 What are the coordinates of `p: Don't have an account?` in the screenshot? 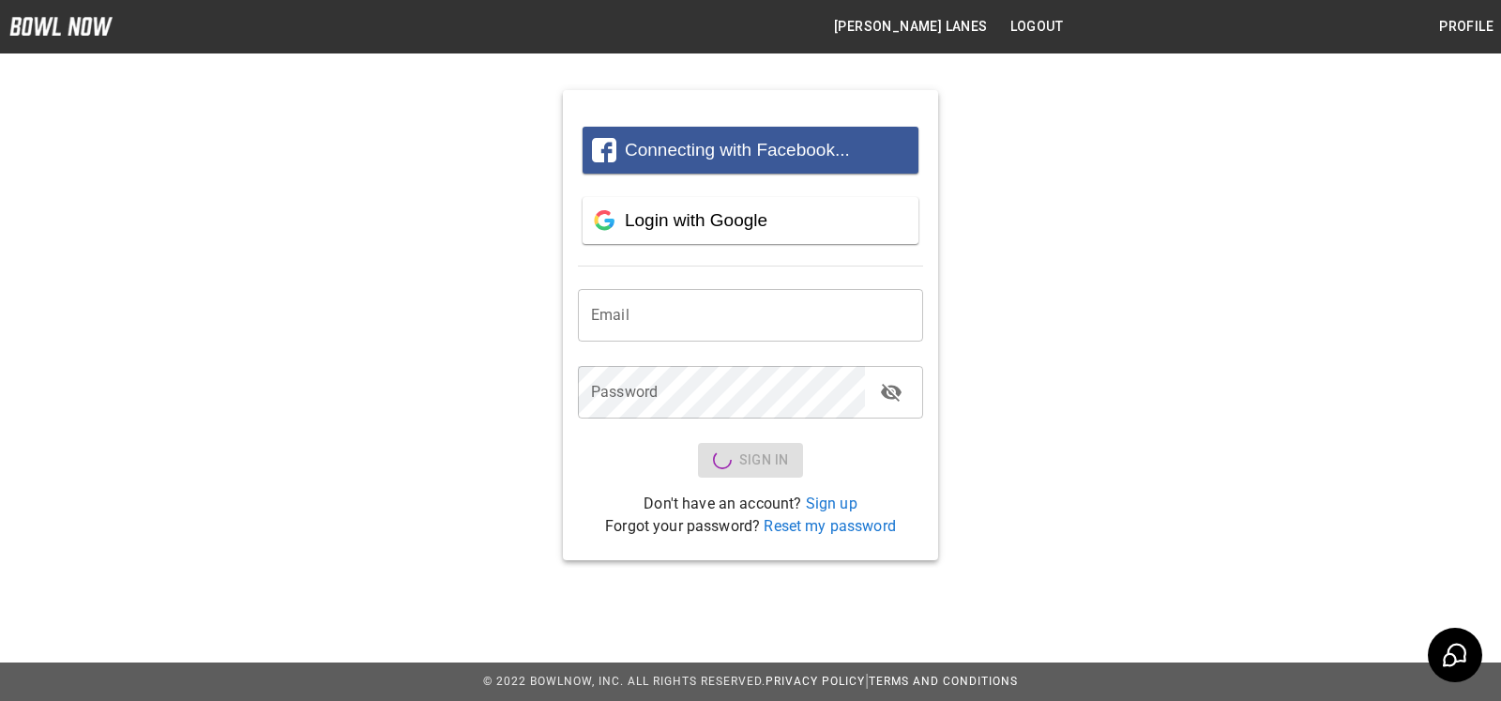 It's located at (750, 504).